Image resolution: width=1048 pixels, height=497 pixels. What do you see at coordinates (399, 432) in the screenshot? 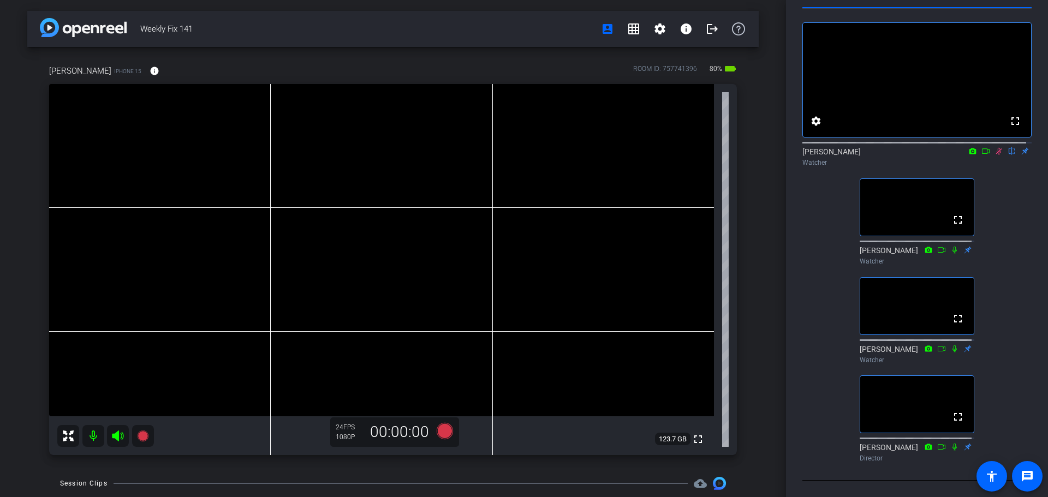
I see `div: 00:00:00` at bounding box center [399, 432].